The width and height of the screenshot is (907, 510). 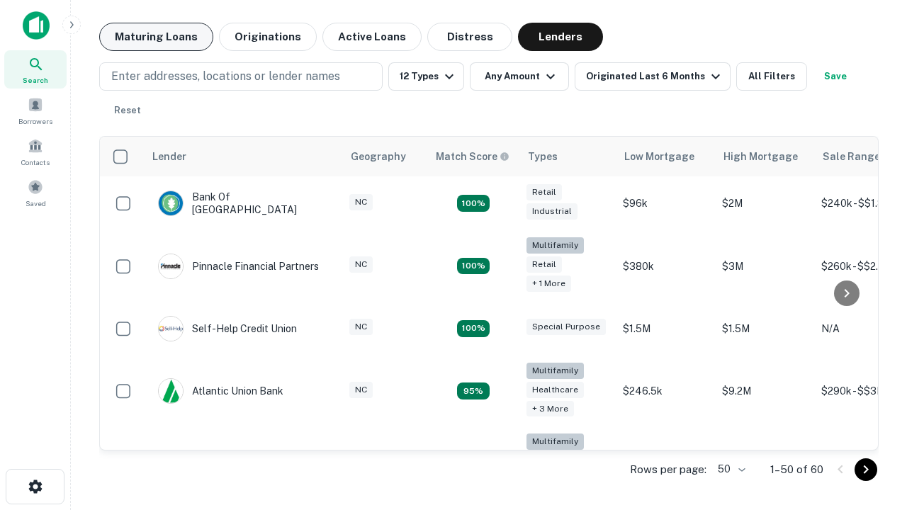 What do you see at coordinates (426, 77) in the screenshot?
I see `button: 12 Types` at bounding box center [426, 77].